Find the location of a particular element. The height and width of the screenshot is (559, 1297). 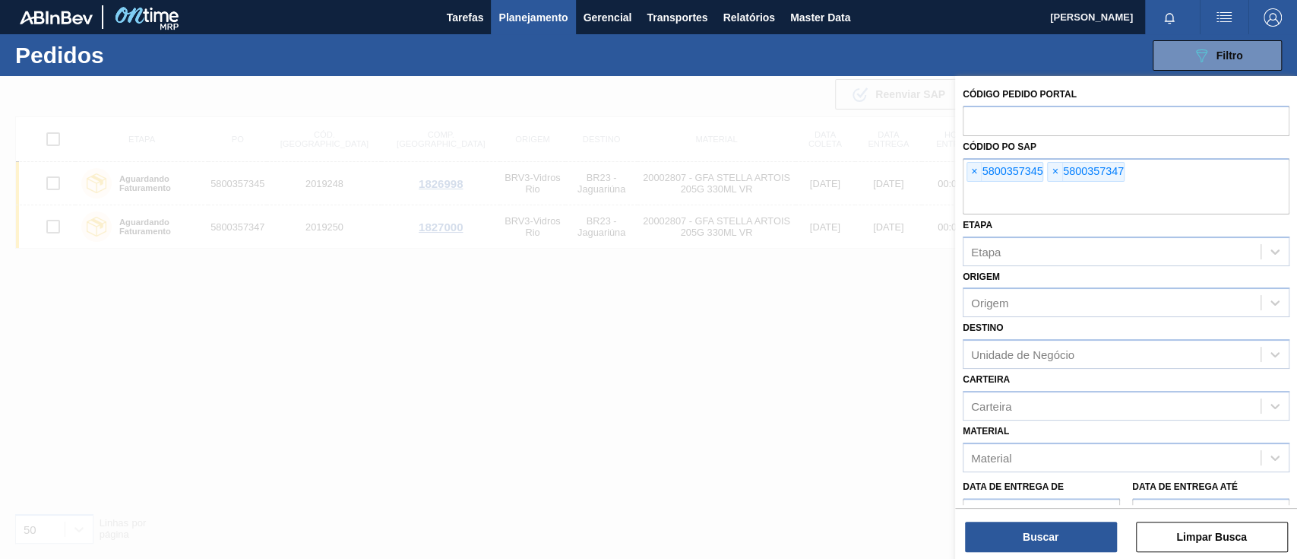

div: Material is located at coordinates (991, 457).